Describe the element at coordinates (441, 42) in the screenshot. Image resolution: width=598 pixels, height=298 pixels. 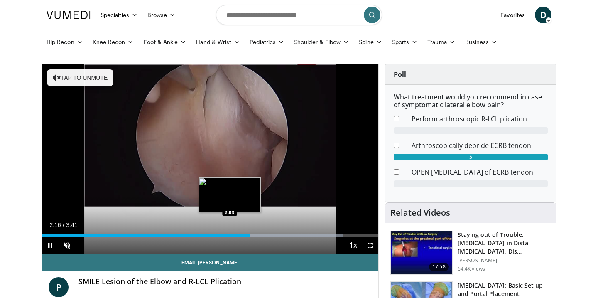
I see `a: Trauma` at that location.